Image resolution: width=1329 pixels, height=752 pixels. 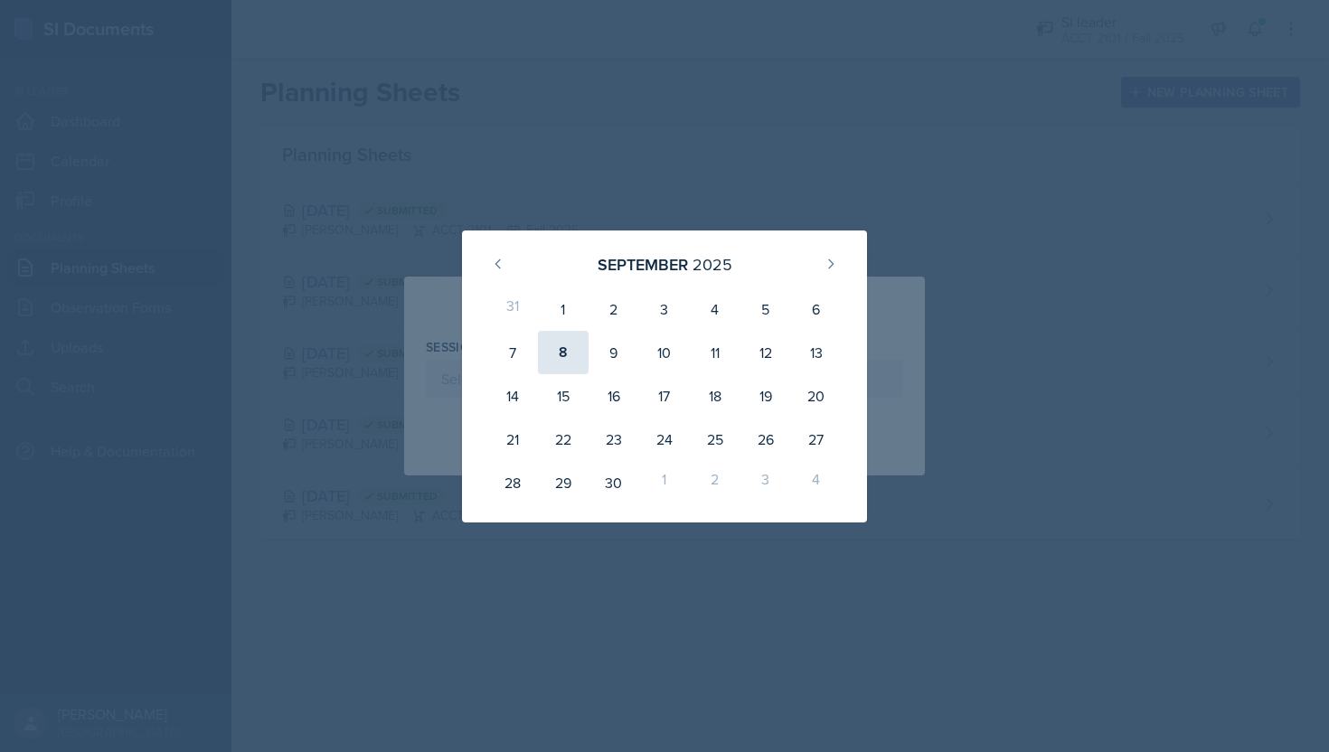 I want to click on div: 17, so click(x=664, y=396).